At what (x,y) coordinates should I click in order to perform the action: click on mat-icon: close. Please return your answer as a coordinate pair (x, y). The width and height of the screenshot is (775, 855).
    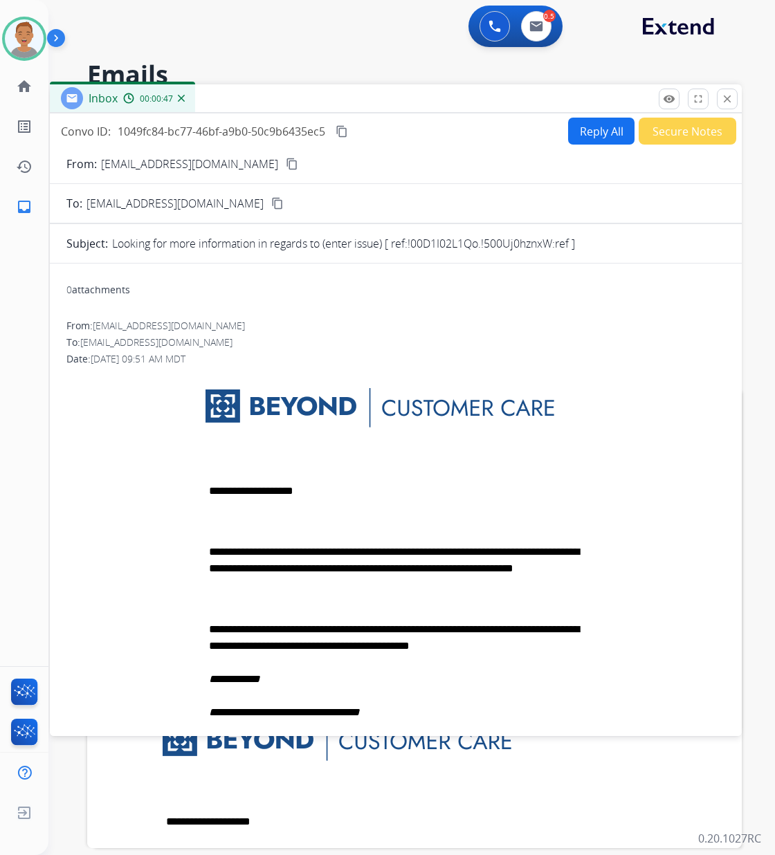
    Looking at the image, I should click on (727, 99).